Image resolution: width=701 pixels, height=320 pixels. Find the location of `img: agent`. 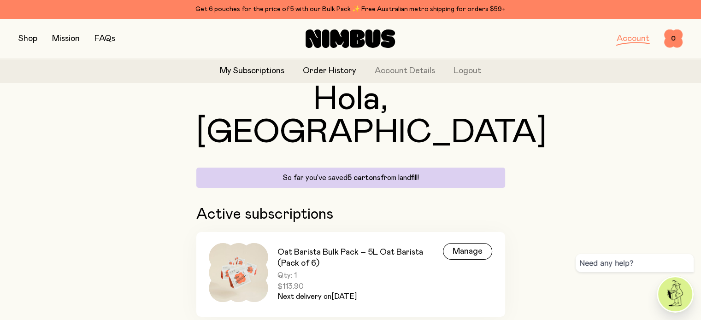

img: agent is located at coordinates (675, 294).